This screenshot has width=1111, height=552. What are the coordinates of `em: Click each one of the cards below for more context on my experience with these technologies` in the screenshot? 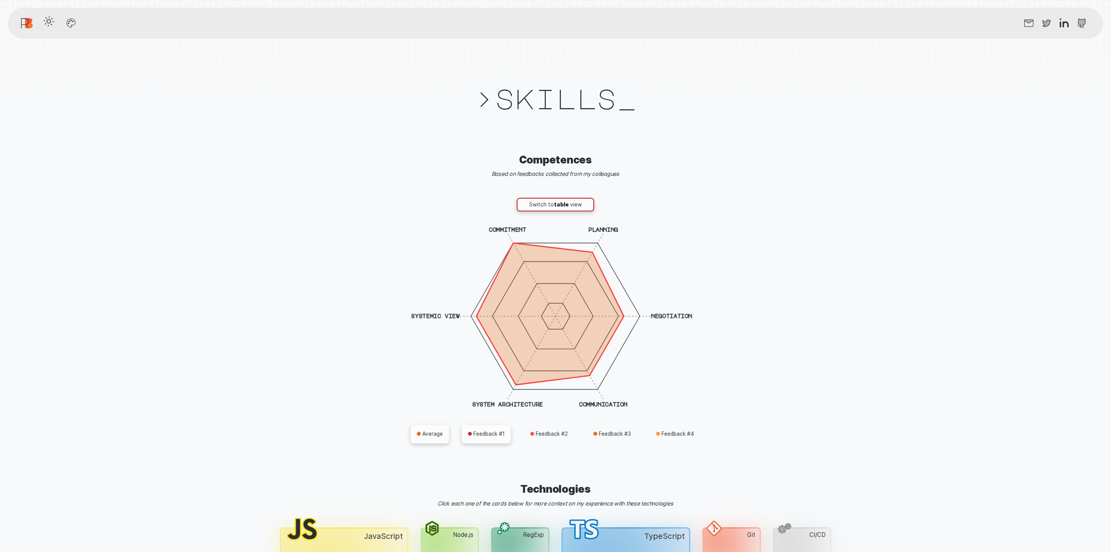 It's located at (555, 503).